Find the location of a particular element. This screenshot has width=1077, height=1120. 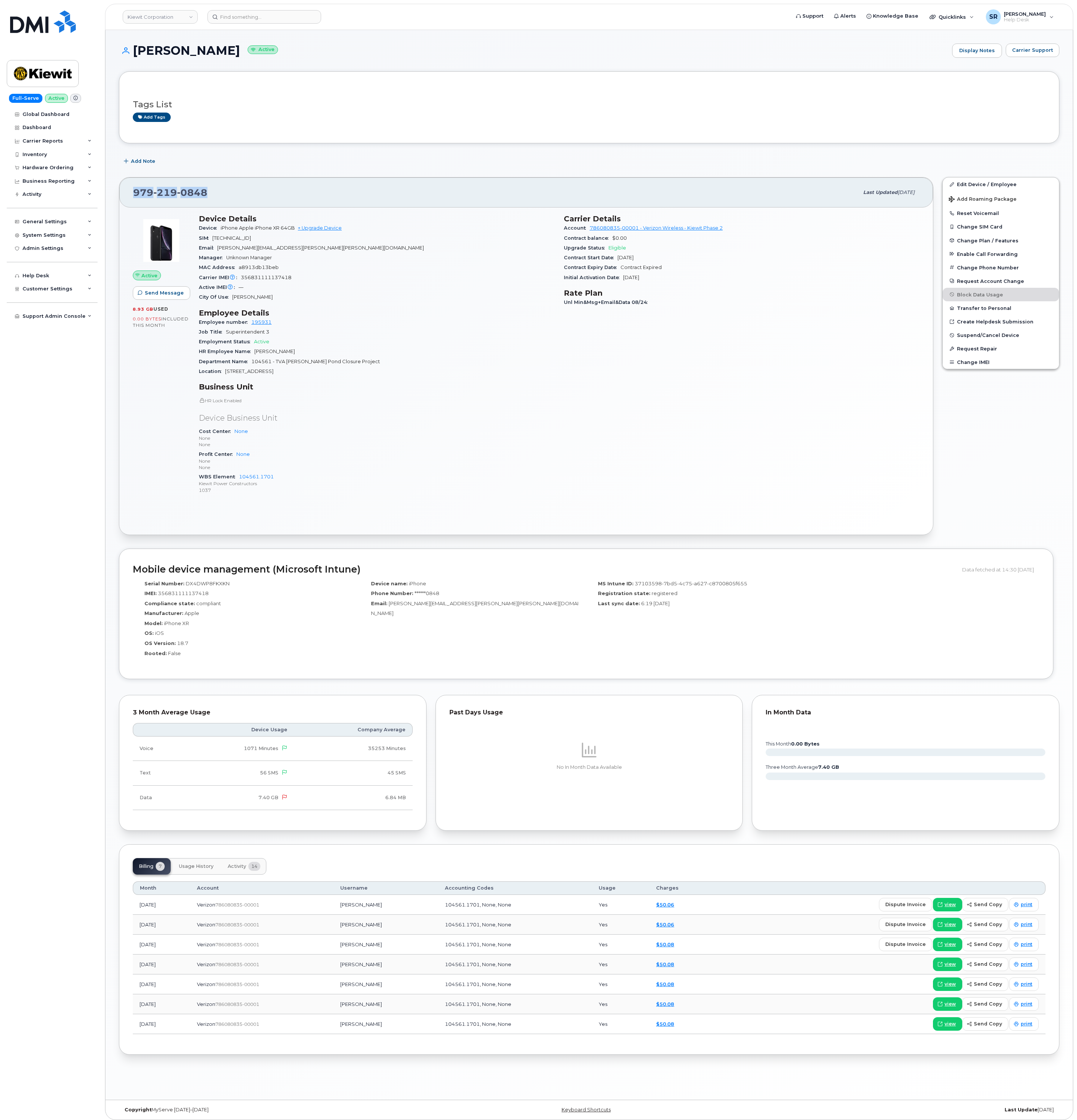

button: dispute invoice is located at coordinates (905, 945).